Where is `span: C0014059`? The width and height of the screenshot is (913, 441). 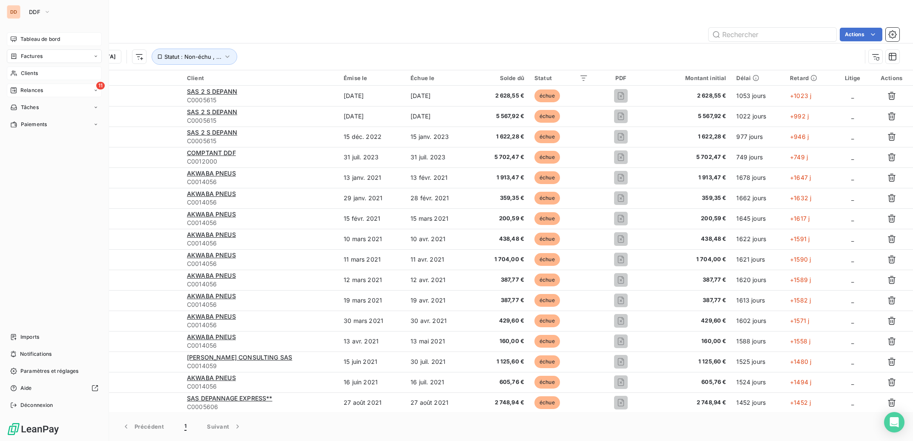
span: C0014059 is located at coordinates (260, 366).